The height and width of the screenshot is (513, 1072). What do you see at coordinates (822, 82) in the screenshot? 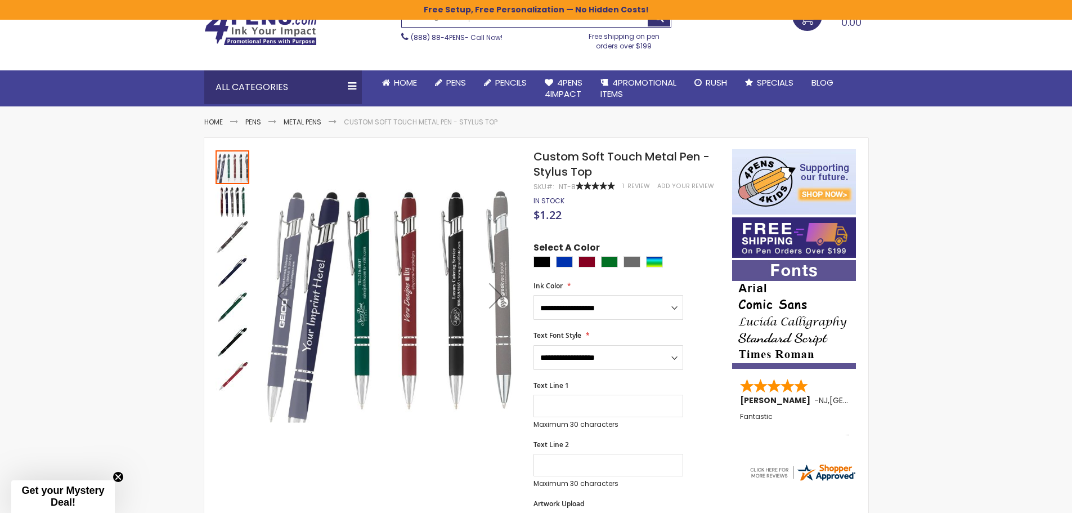
I see `span: Blog` at bounding box center [822, 82].